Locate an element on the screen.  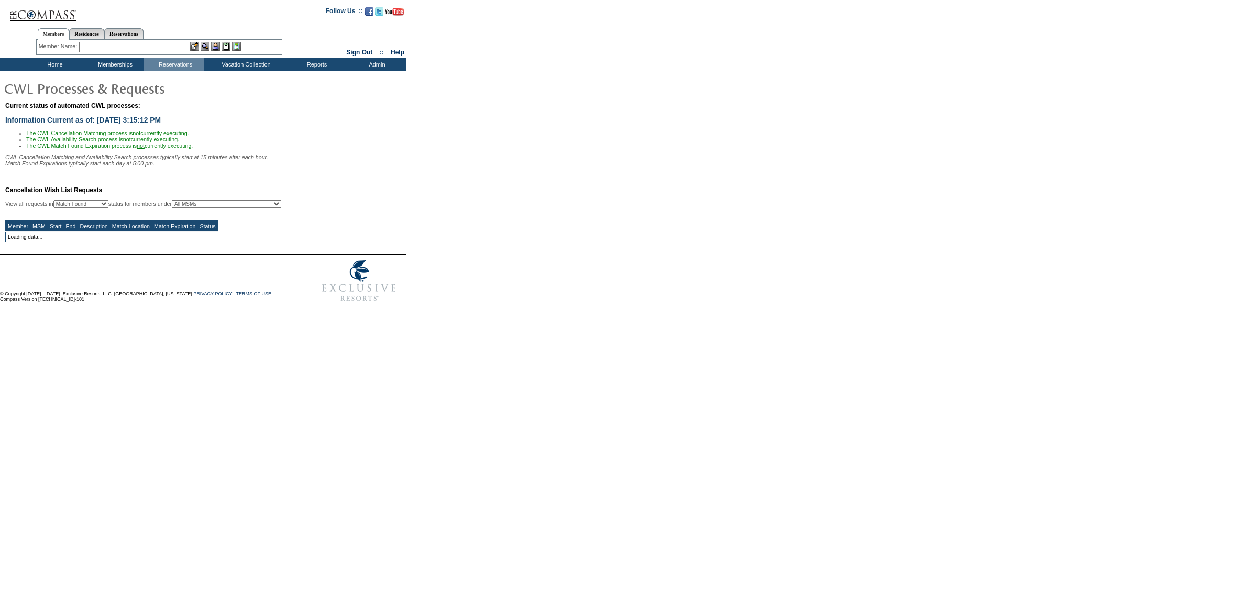
span: Current status of automated CWL processes: is located at coordinates (73, 106).